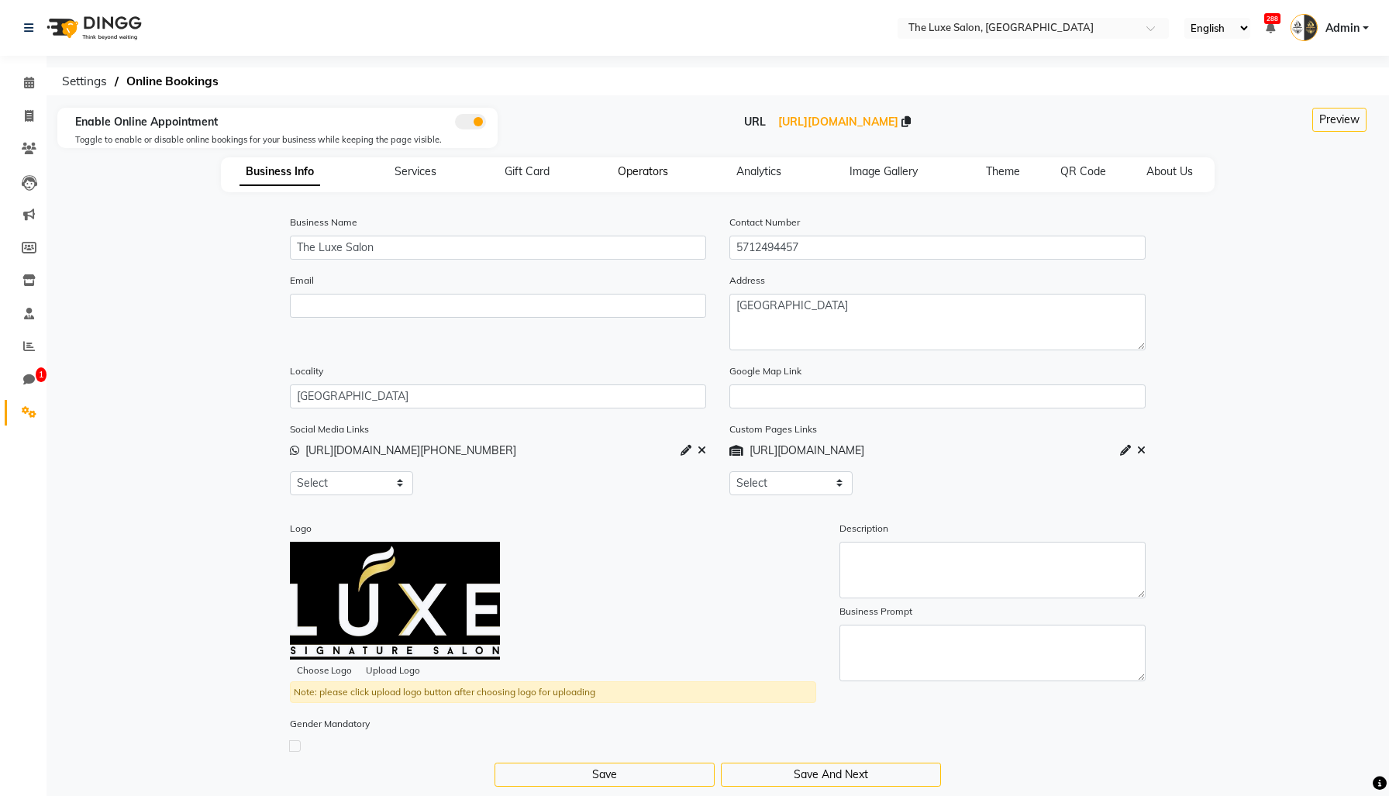  What do you see at coordinates (306, 371) in the screenshot?
I see `label: Locality` at bounding box center [306, 371].